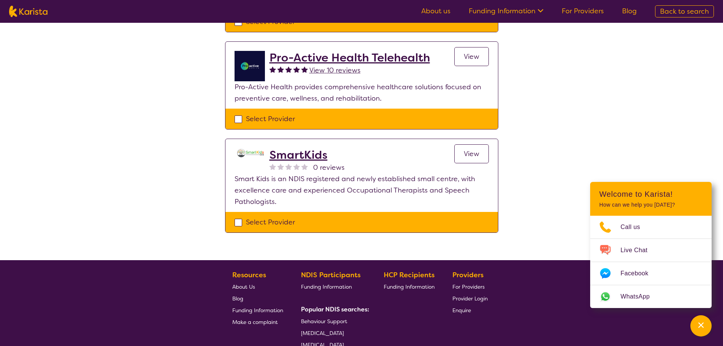  I want to click on a: Web link opens in a new tab., so click(651, 296).